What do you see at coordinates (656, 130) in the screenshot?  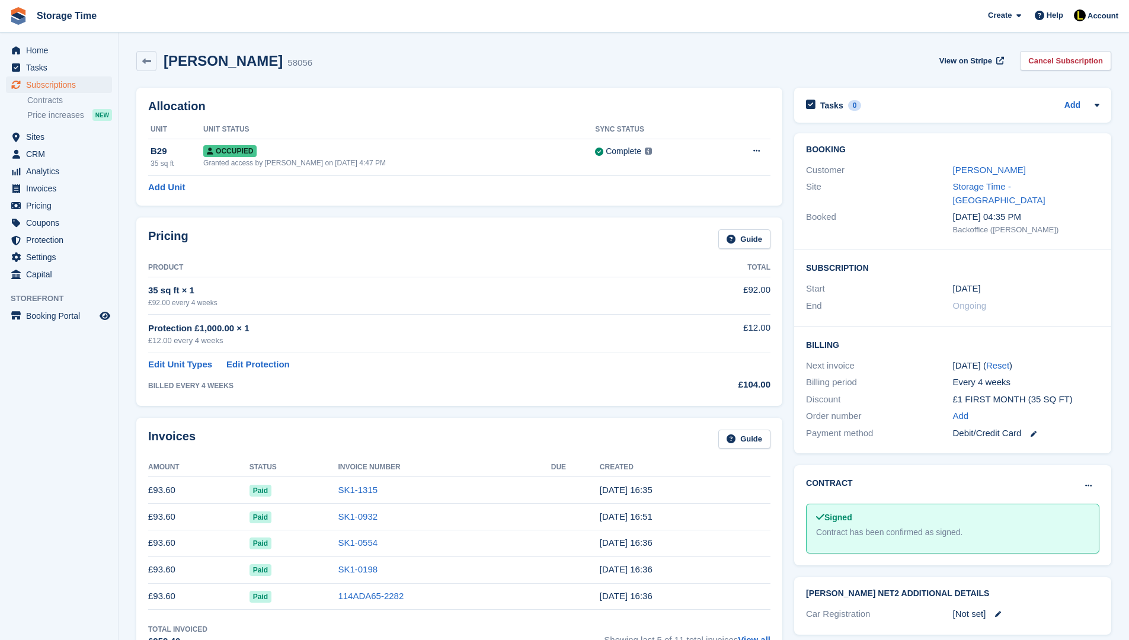 I see `th: Sync Status` at bounding box center [656, 130].